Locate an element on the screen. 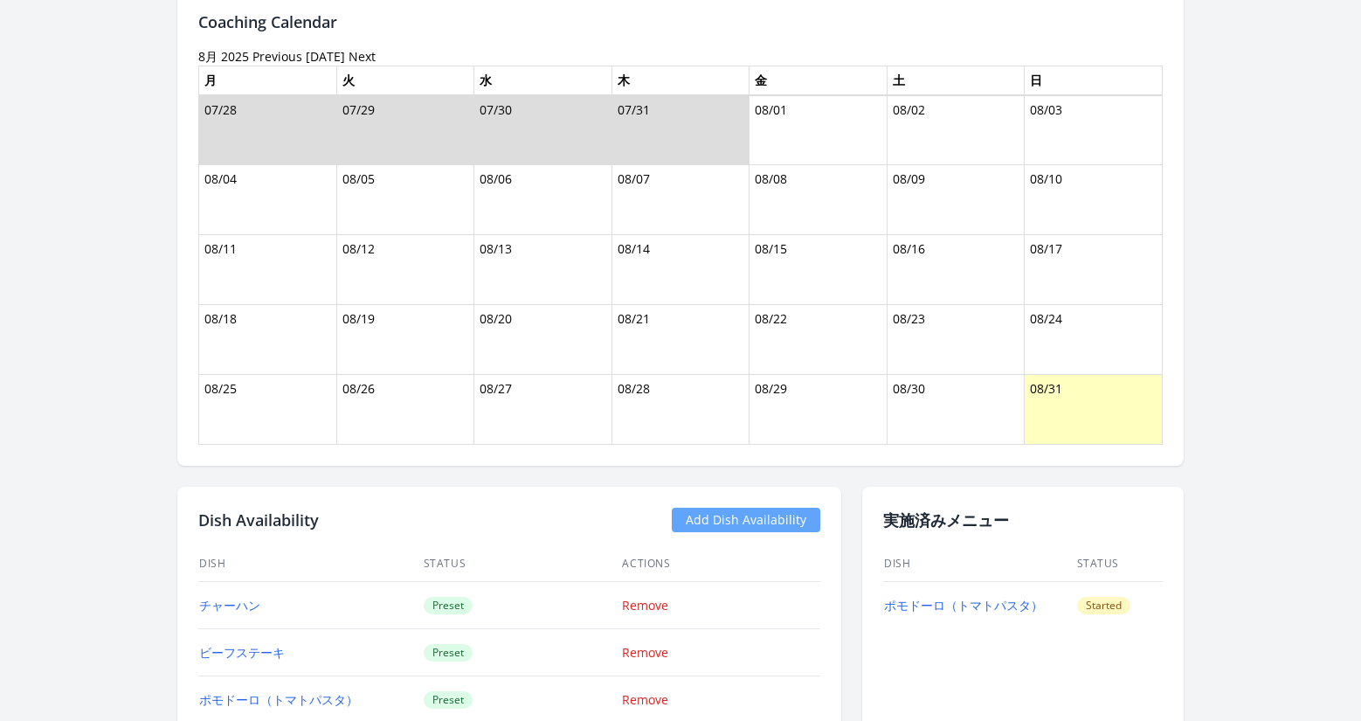 The image size is (1361, 721). td: 08/01 is located at coordinates (818, 130).